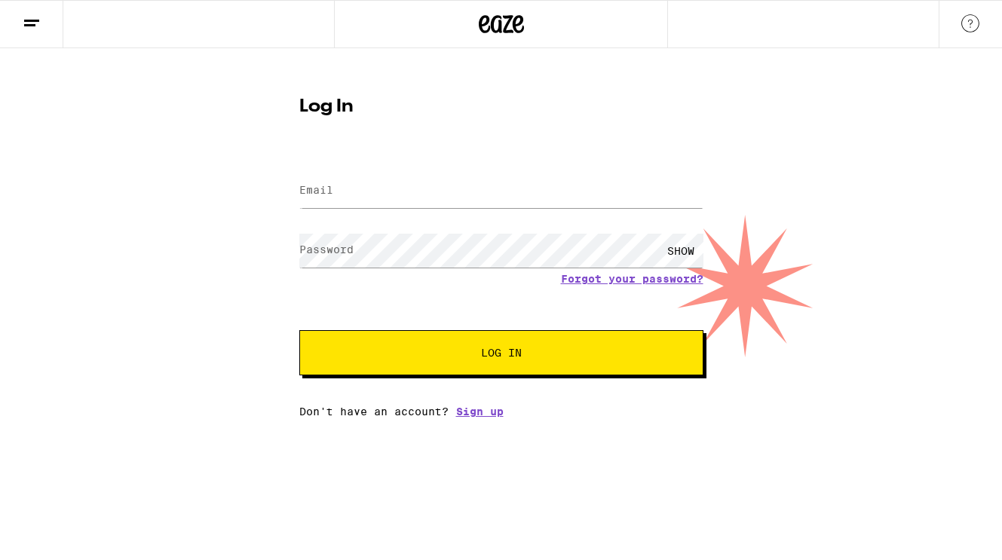 Image resolution: width=1002 pixels, height=560 pixels. Describe the element at coordinates (632, 279) in the screenshot. I see `a: Forgot your password?` at that location.